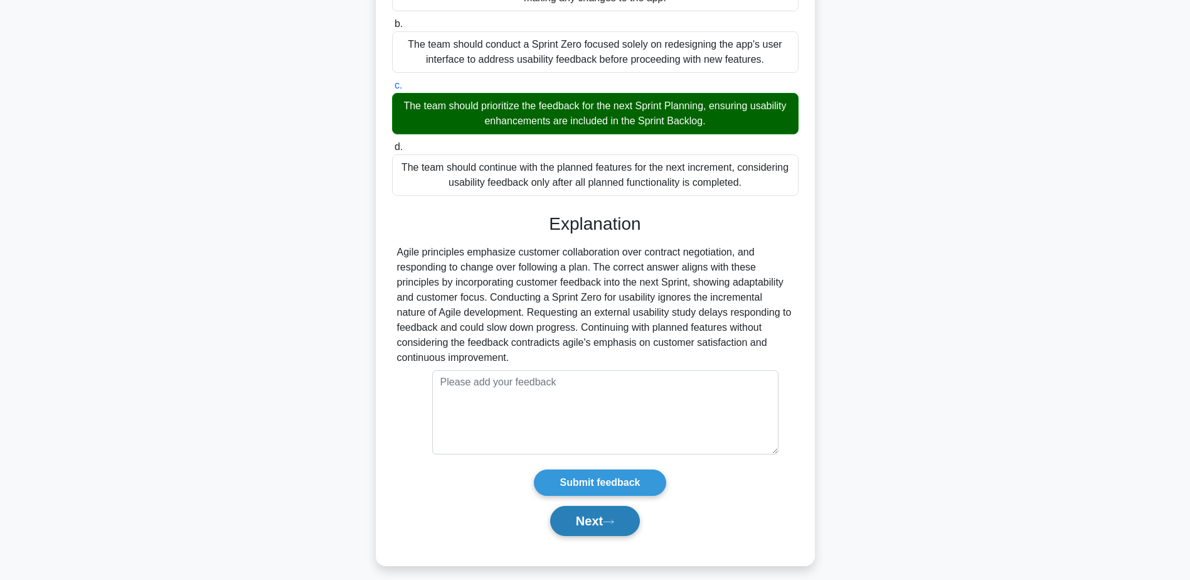 Image resolution: width=1190 pixels, height=580 pixels. Describe the element at coordinates (398, 146) in the screenshot. I see `span: d.` at that location.